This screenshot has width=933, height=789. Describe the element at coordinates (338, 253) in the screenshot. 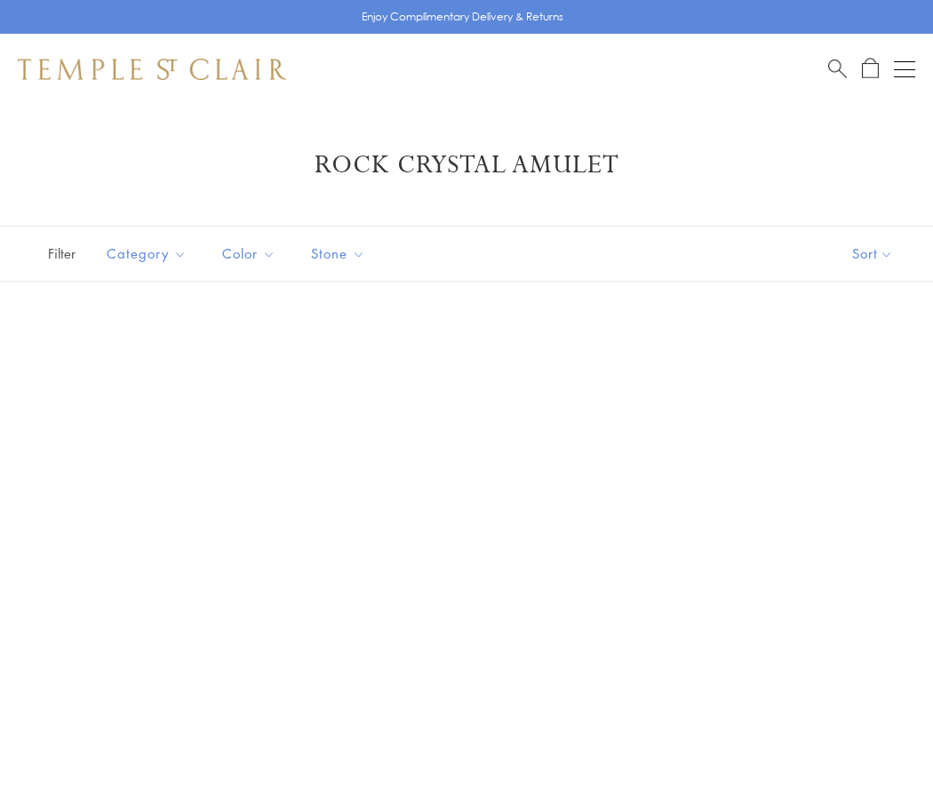

I see `button: Stone` at that location.